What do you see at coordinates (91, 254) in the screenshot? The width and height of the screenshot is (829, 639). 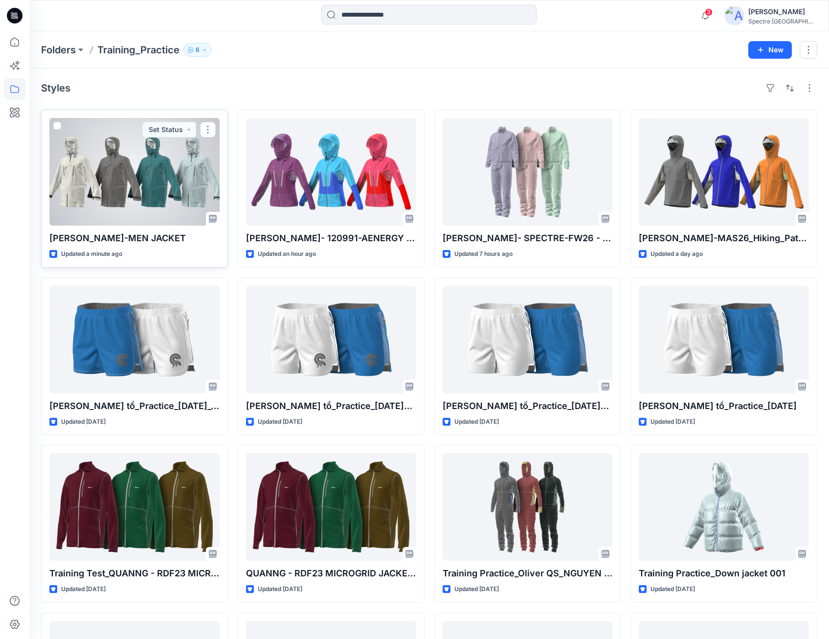 I see `p: Updated a minute ago` at bounding box center [91, 254].